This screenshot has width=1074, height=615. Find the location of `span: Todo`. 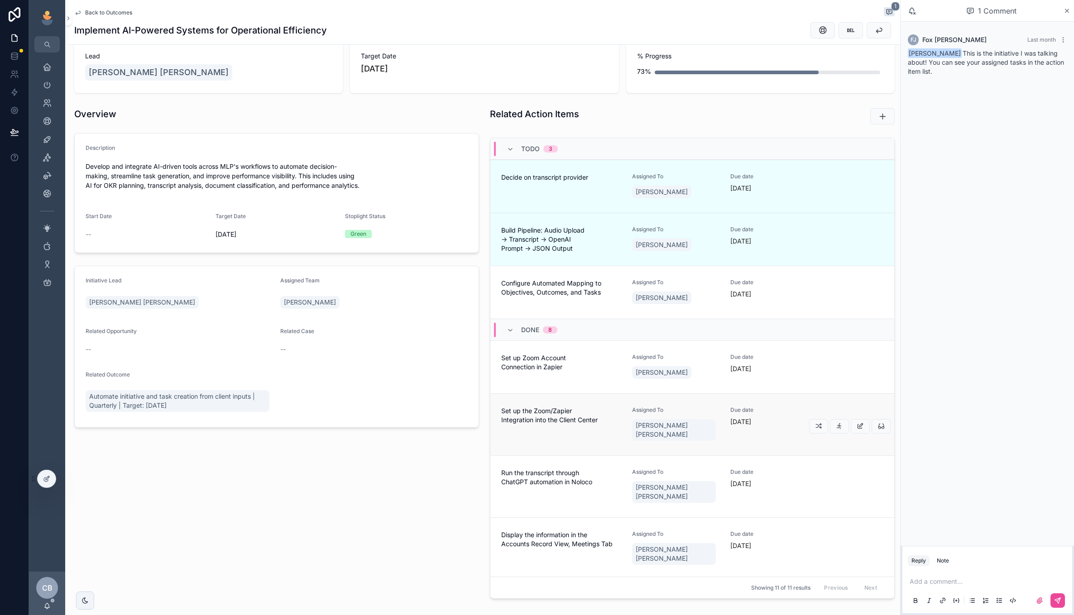

span: Todo is located at coordinates (530, 149).